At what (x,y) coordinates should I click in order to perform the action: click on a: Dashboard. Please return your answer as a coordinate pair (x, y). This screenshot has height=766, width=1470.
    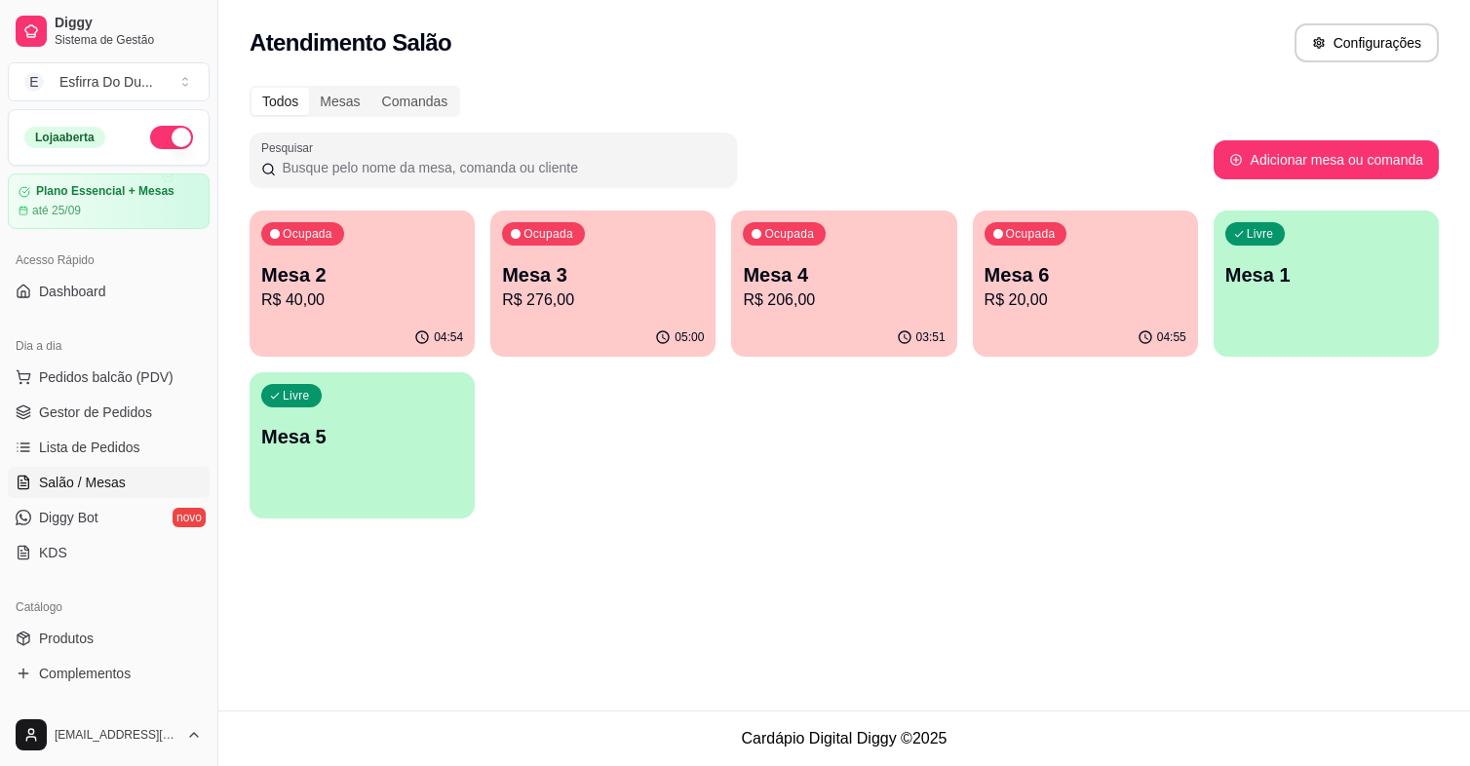
    Looking at the image, I should click on (108, 291).